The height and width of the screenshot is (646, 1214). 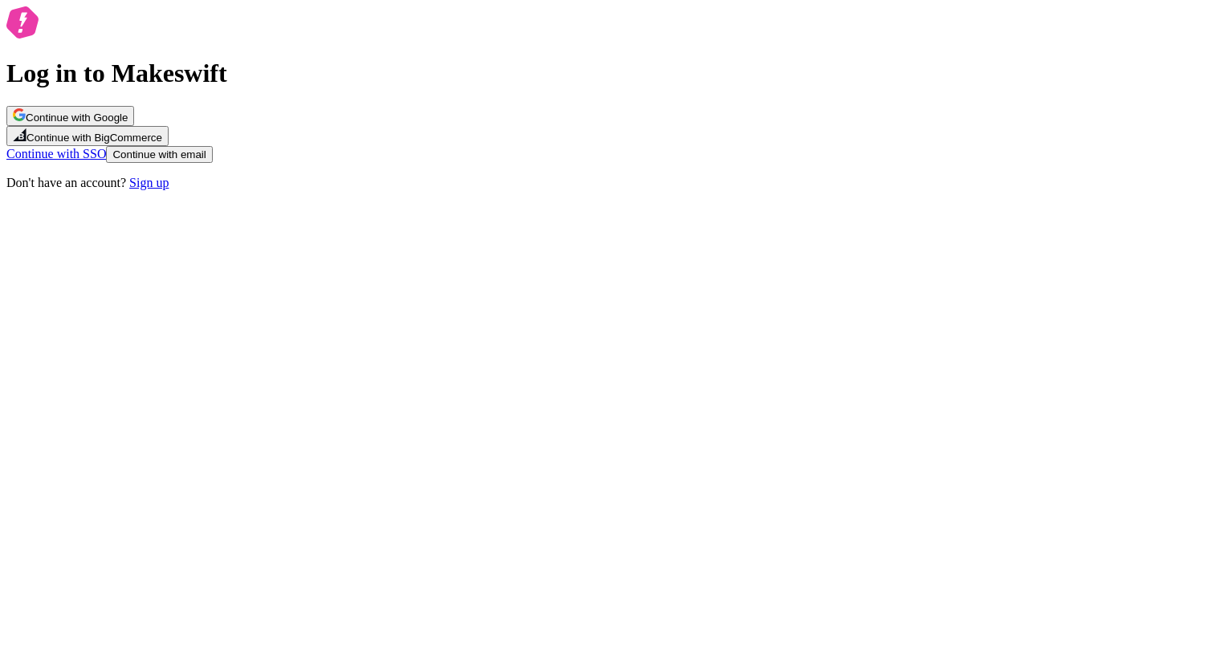 I want to click on h1: Log in to Makeswift, so click(x=607, y=73).